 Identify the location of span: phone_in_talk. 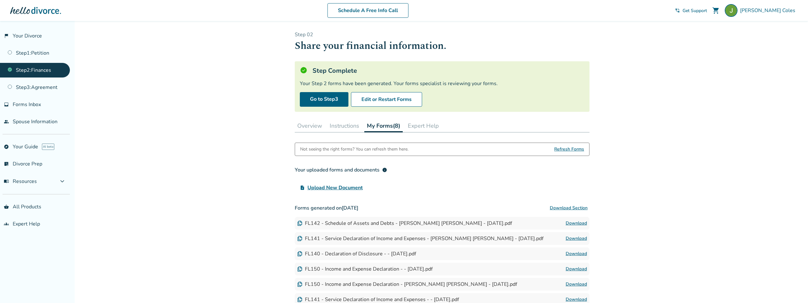
(678, 10).